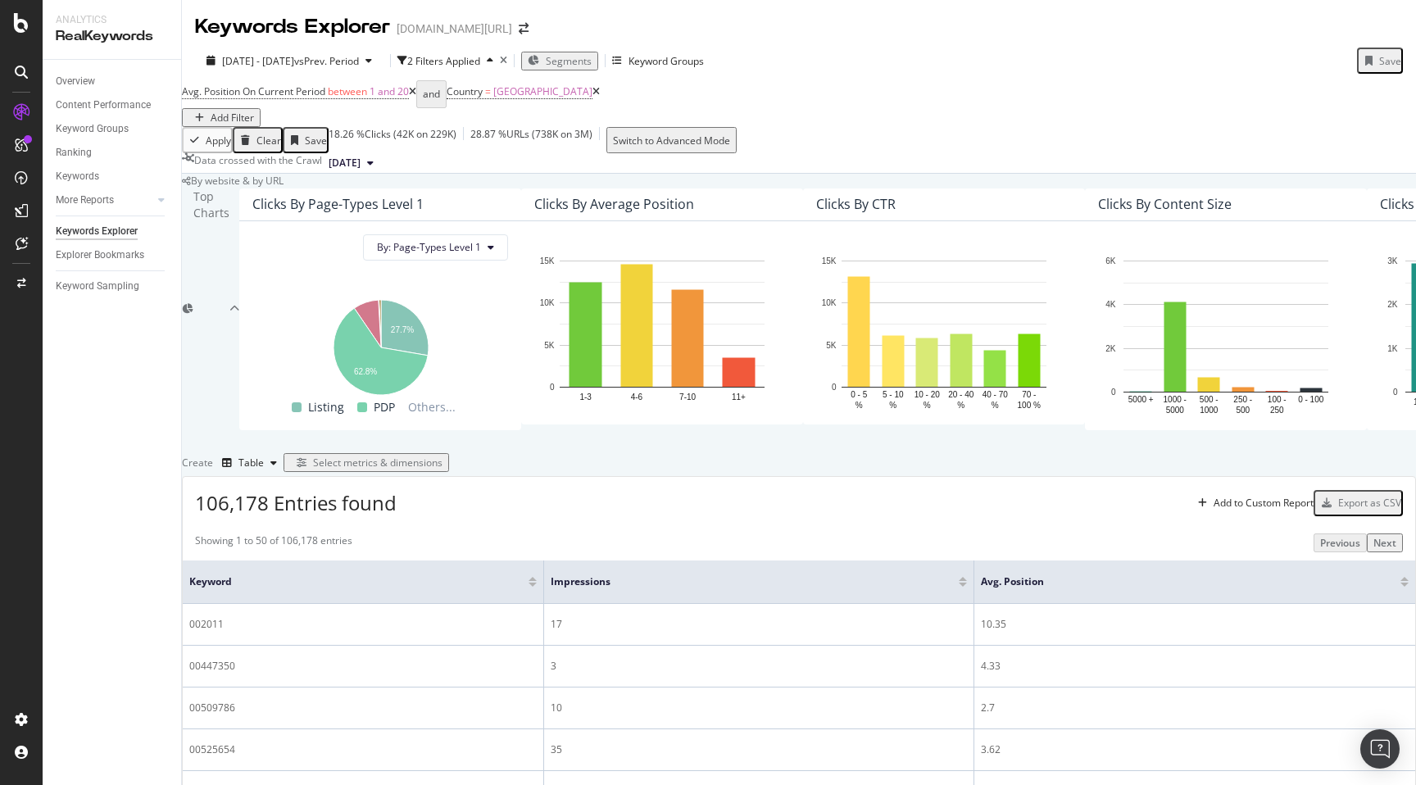 The width and height of the screenshot is (1416, 785). What do you see at coordinates (112, 81) in the screenshot?
I see `a: Overview` at bounding box center [112, 81].